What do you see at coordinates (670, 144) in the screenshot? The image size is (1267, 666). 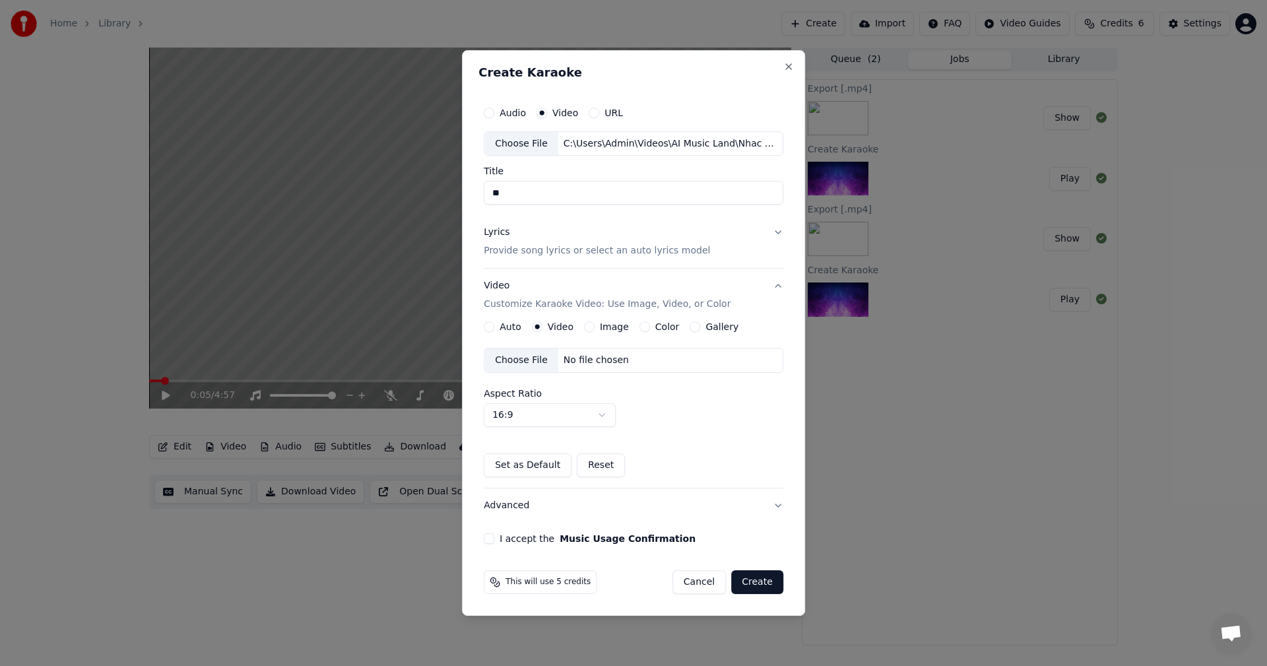 I see `div: C:\Users\Admin\Videos\AI Music Land\Nhac Viet\dat khach\DatKhach.mp4` at bounding box center [670, 144].